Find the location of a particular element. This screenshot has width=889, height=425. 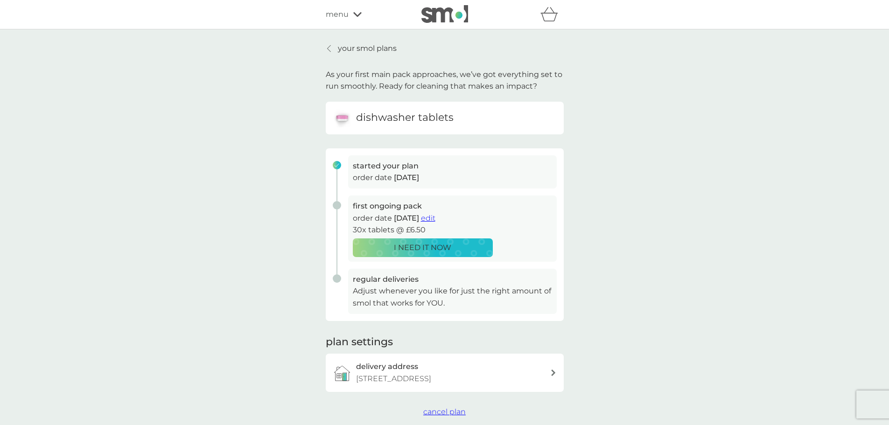

p: 30x tablets @ £6.50 is located at coordinates (452, 230).